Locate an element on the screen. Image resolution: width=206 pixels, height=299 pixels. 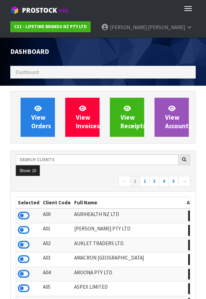
input: Search clients is located at coordinates (97, 159).